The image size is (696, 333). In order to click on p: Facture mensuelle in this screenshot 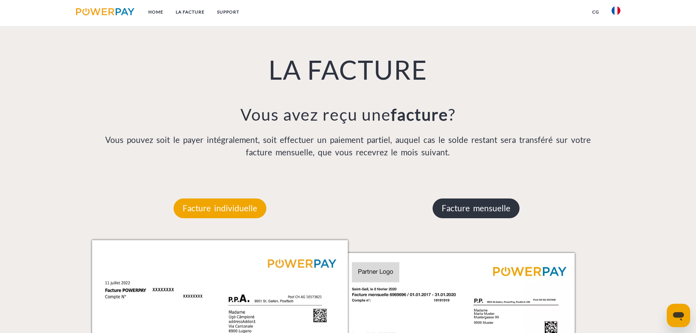, I will do `click(476, 208)`.